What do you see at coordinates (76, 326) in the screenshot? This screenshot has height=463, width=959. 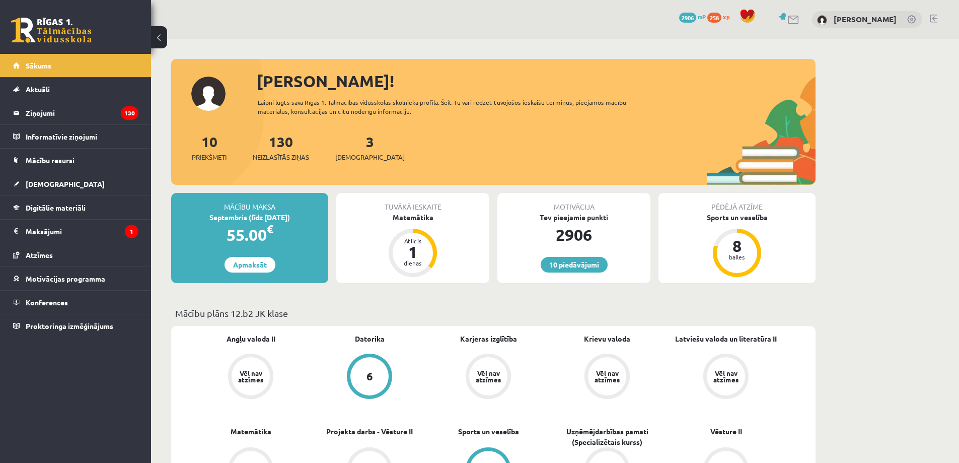 I see `a: Proktoringa izmēģinājums` at bounding box center [76, 326].